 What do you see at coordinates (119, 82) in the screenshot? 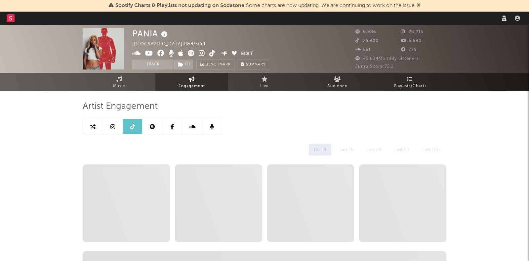
I see `a: Music` at bounding box center [119, 82].